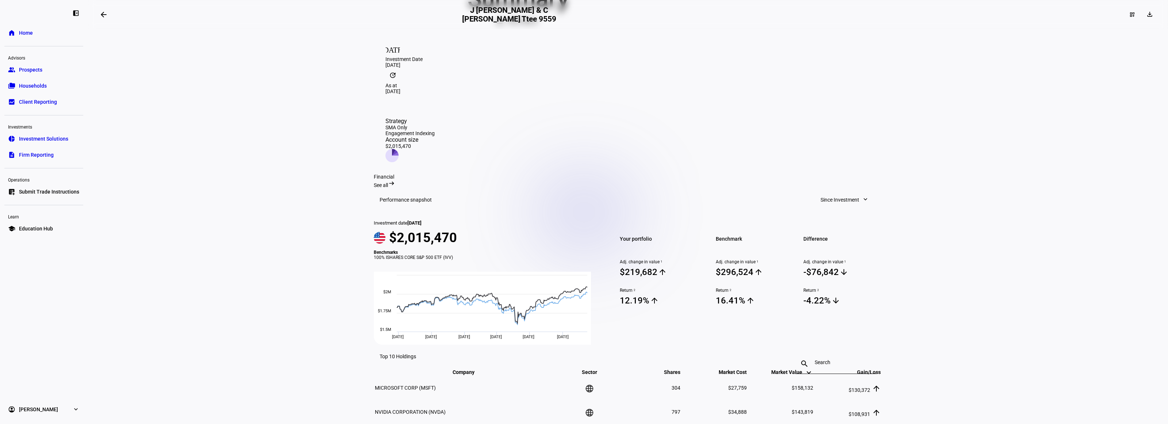 This screenshot has height=424, width=1168. I want to click on eth-mat-symbol: bid_landscape, so click(12, 102).